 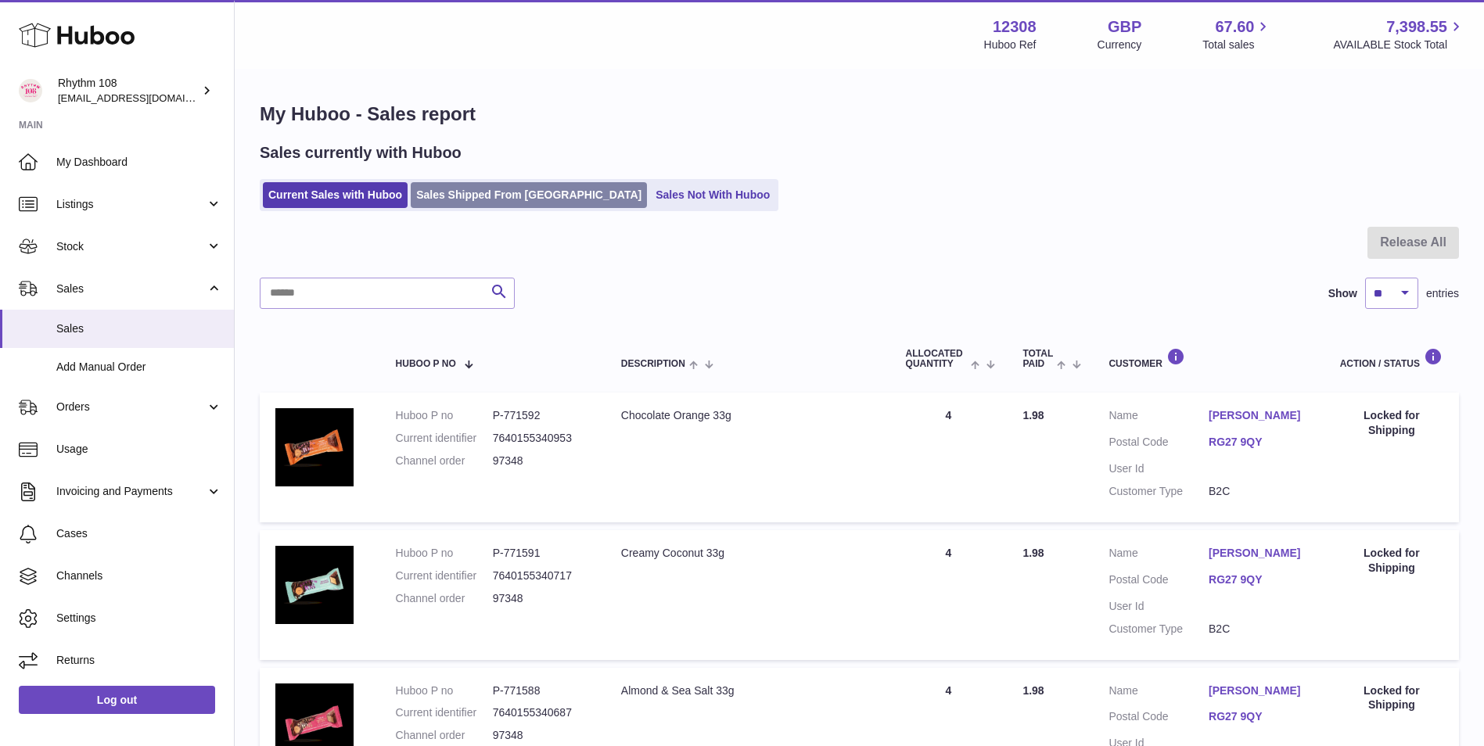 What do you see at coordinates (139, 449) in the screenshot?
I see `span: Usage` at bounding box center [139, 449].